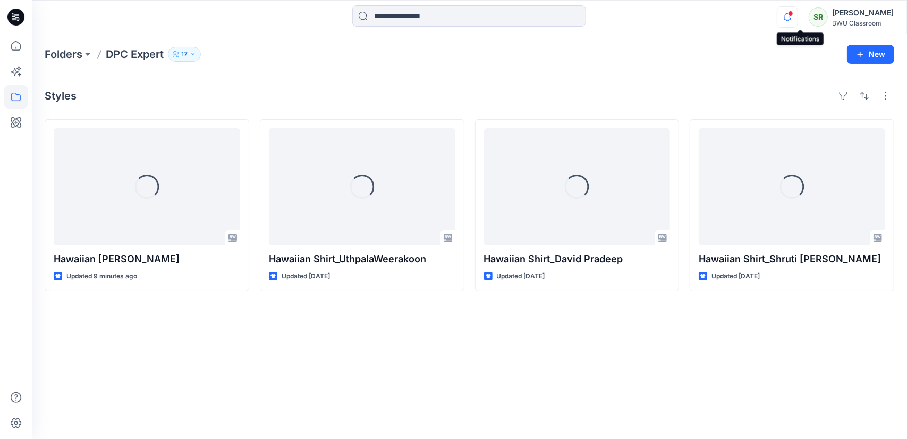 This screenshot has width=907, height=439. Describe the element at coordinates (863, 23) in the screenshot. I see `div: BWU Classroom` at that location.